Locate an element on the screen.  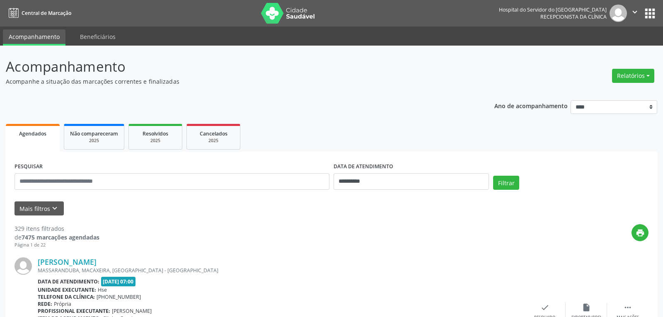
a: Acompanhamento is located at coordinates (34, 37).